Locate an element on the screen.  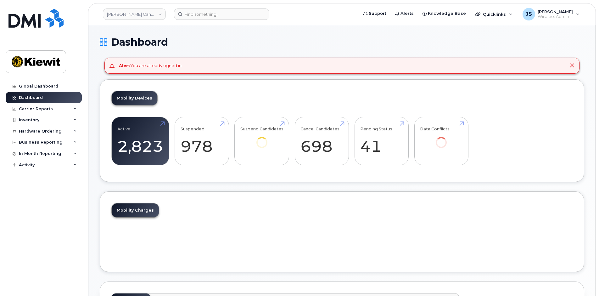
a: Cancel Candidates 698 is located at coordinates (322, 141).